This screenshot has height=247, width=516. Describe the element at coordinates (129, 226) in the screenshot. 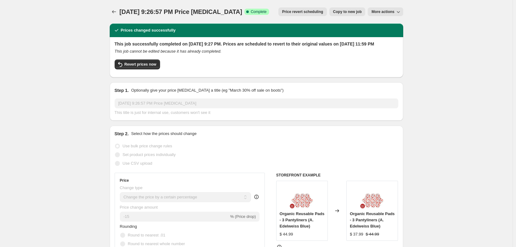

I see `span: Rounding` at that location.